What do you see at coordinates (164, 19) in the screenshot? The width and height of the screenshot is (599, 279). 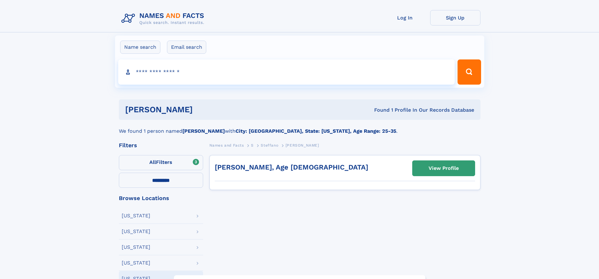 I see `img: Logo Names and Facts` at bounding box center [164, 19].